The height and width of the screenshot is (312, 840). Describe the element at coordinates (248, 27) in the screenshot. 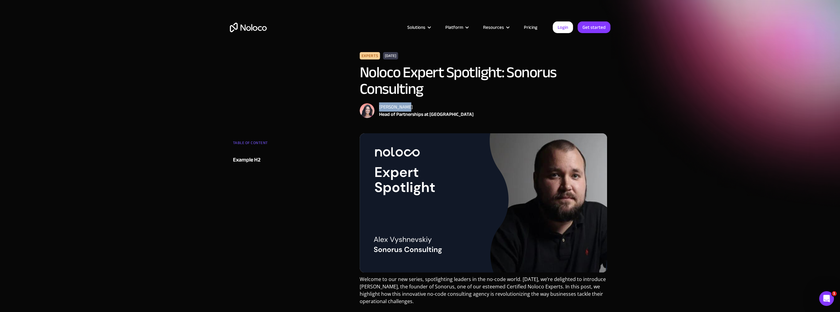

I see `a: home` at that location.